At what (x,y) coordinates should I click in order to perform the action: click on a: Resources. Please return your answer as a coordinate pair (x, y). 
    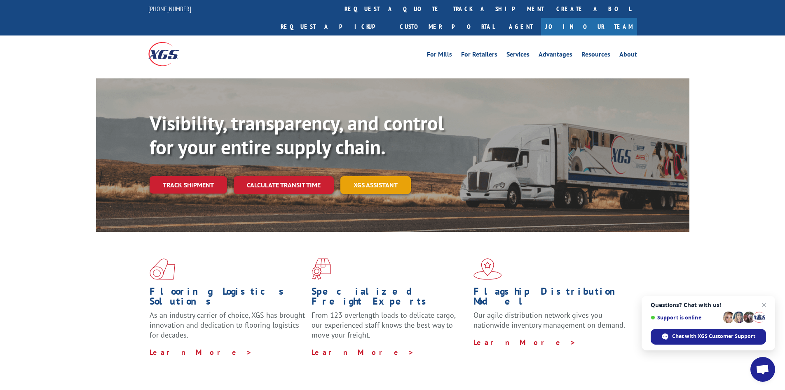
    Looking at the image, I should click on (596, 56).